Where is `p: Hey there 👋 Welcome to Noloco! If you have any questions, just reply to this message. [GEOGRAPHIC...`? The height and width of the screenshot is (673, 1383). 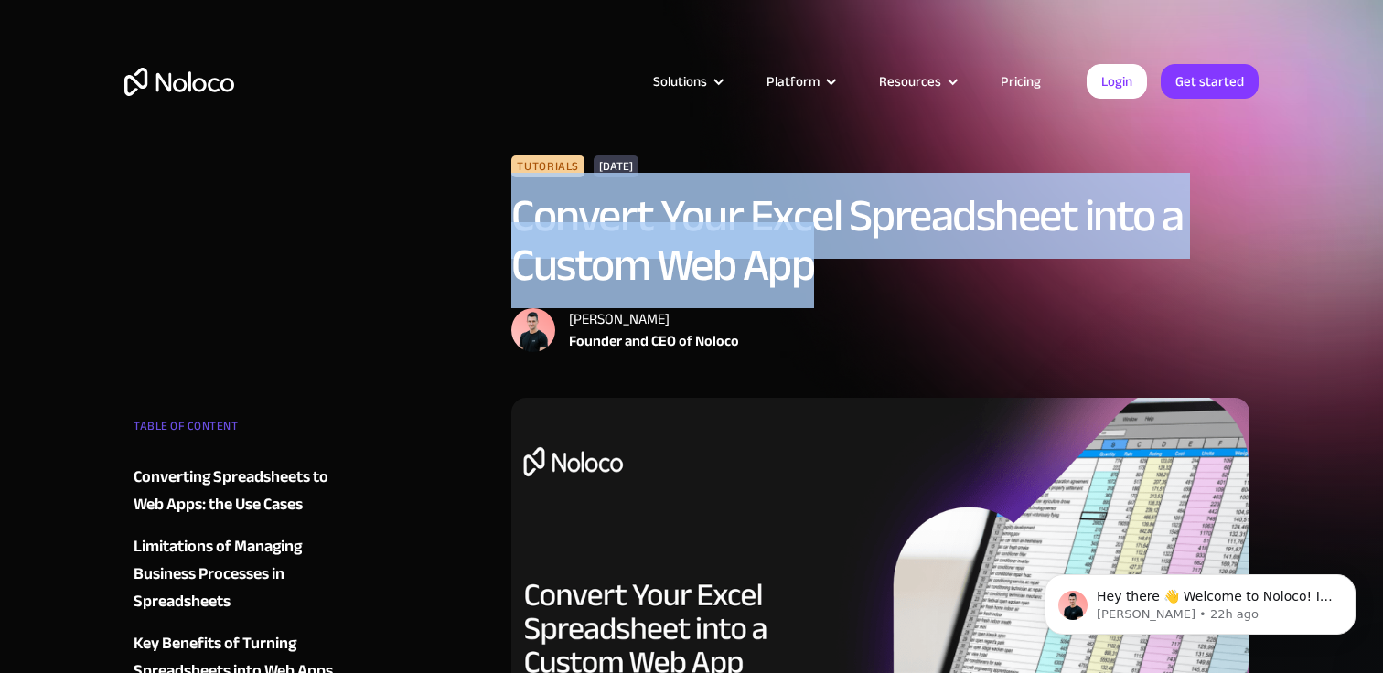 p: Hey there 👋 Welcome to Noloco! If you have any questions, just reply to this message. [GEOGRAPHIC... is located at coordinates (198, 61).